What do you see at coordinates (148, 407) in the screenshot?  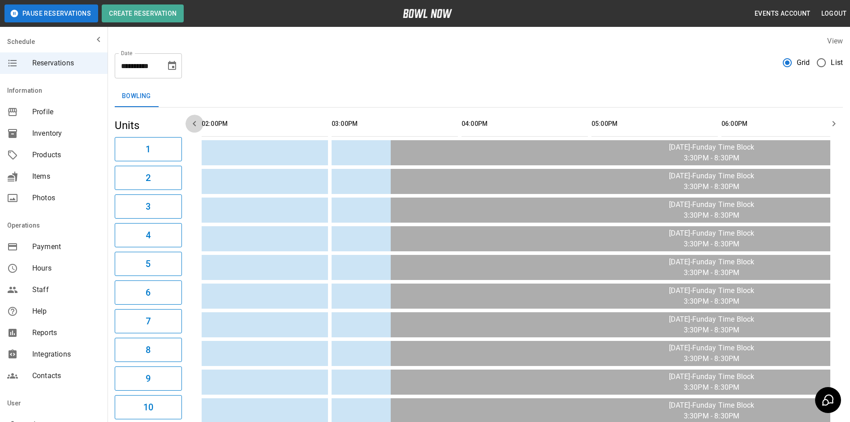 I see `button: 10` at bounding box center [148, 407].